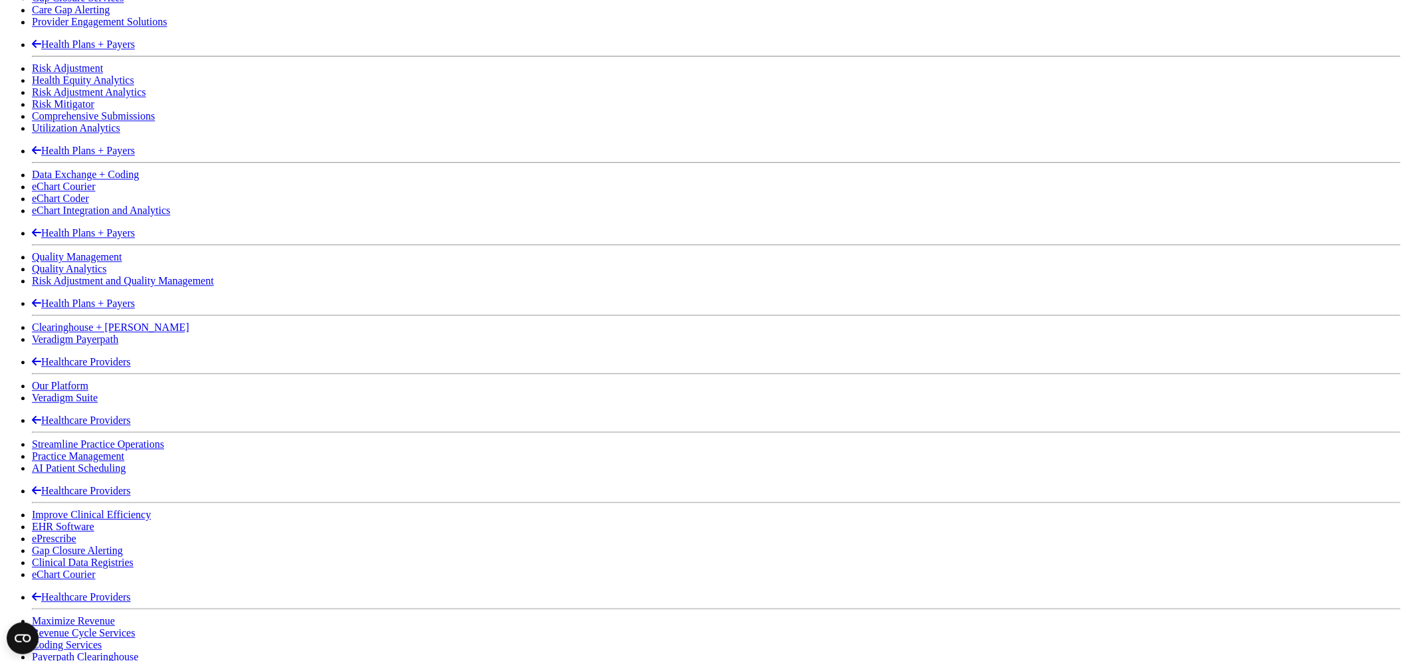  Describe the element at coordinates (83, 80) in the screenshot. I see `a: Health Equity Analytics` at that location.